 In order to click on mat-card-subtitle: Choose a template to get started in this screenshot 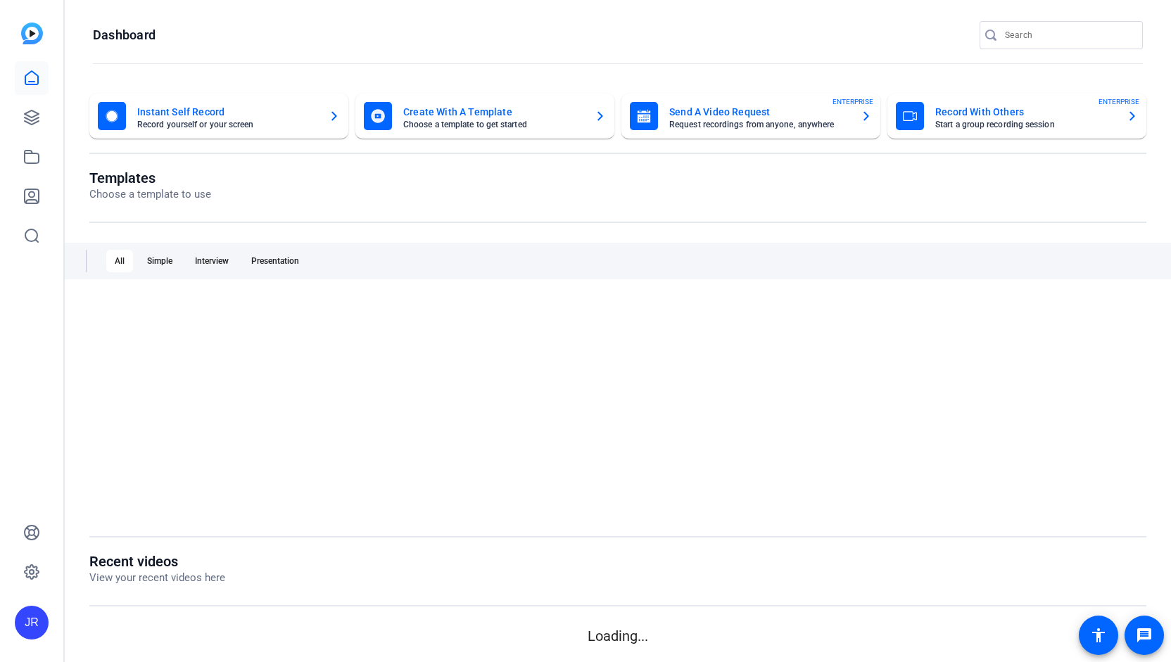, I will do `click(494, 125)`.